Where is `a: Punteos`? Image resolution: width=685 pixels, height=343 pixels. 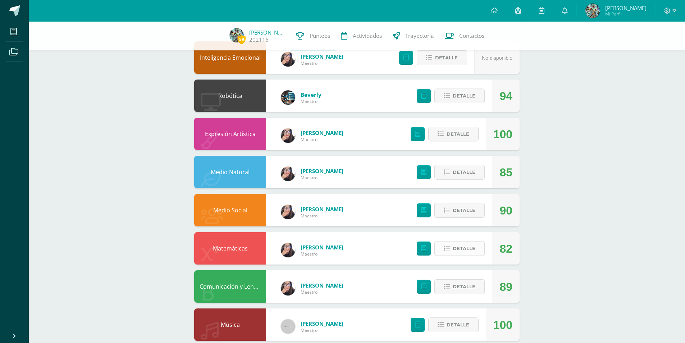
a: Punteos is located at coordinates (313, 36).